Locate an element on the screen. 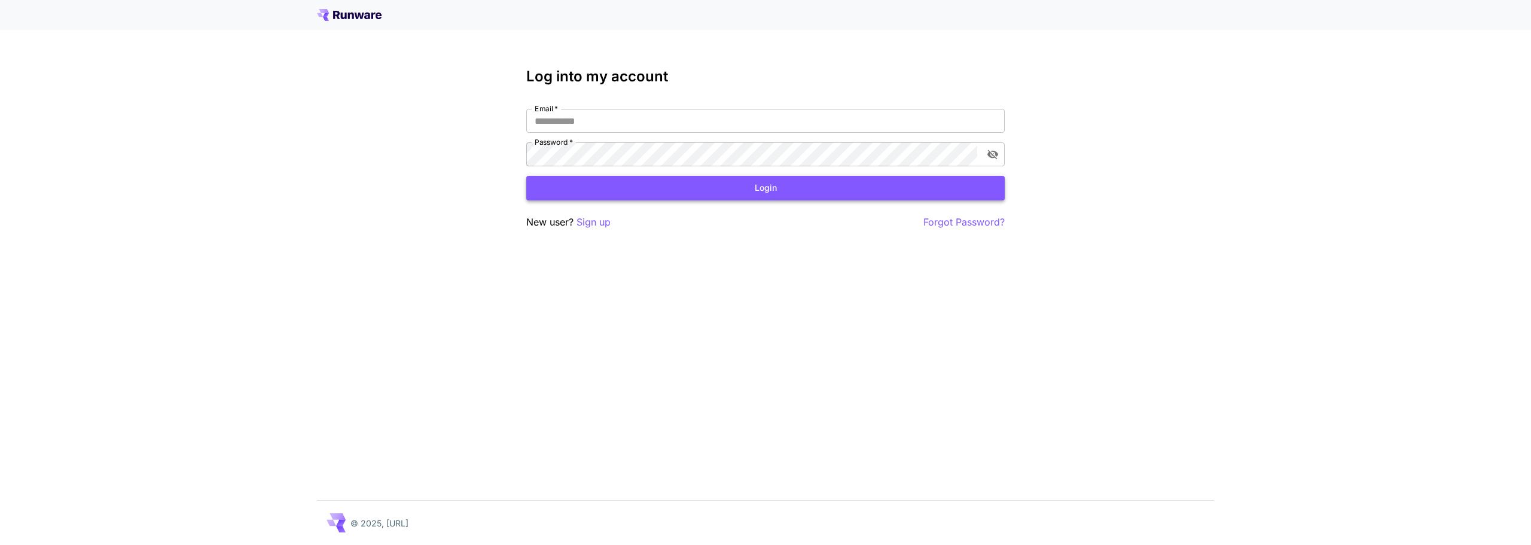 The image size is (1531, 545). p: New user? is located at coordinates (568, 222).